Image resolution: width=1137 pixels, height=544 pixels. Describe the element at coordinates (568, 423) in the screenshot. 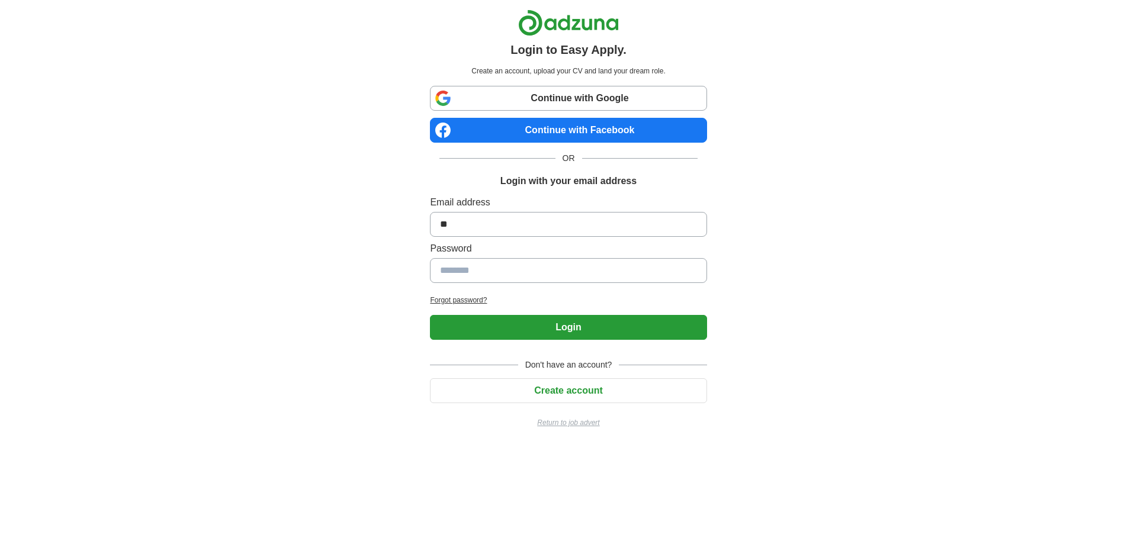

I see `a: Return to job advert` at that location.